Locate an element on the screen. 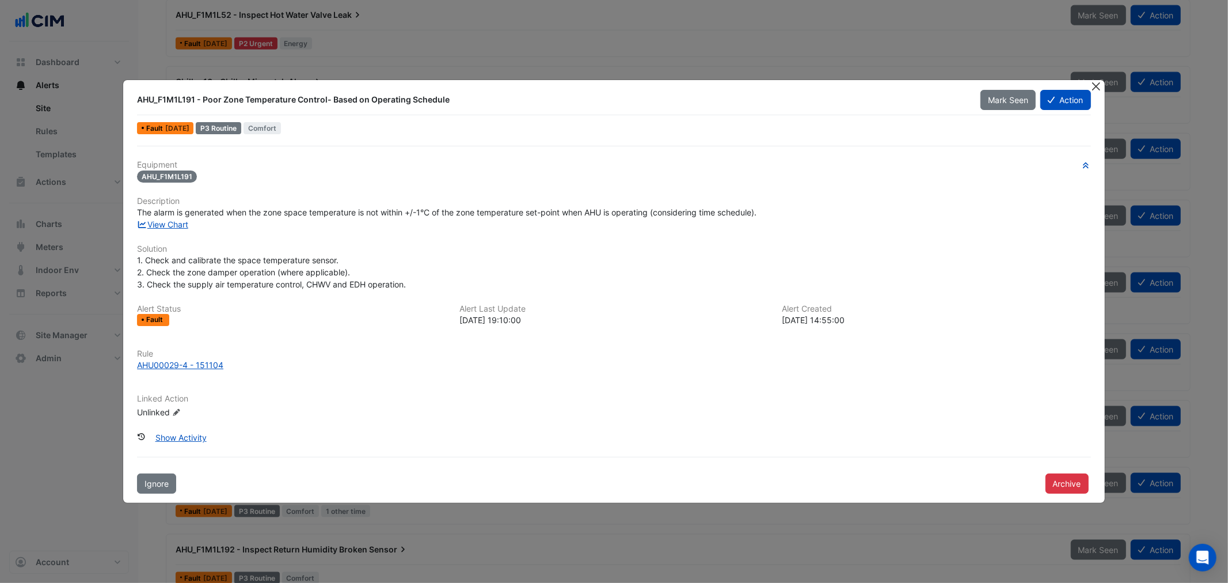 The image size is (1228, 583). span: Mon 22-Sep-2025 19:10 IST is located at coordinates (177, 128).